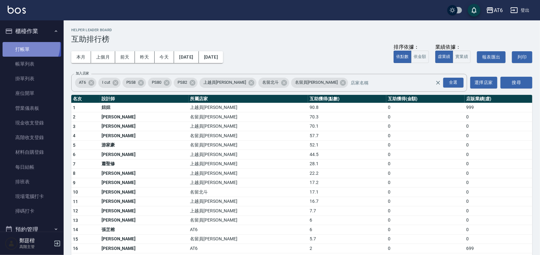  I want to click on th: 名次, so click(86, 99).